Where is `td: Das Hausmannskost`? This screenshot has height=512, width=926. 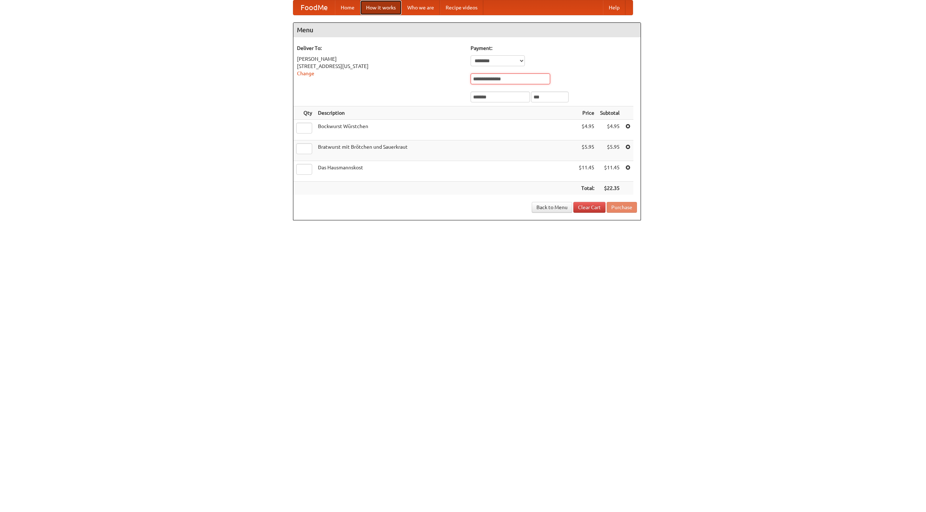
td: Das Hausmannskost is located at coordinates (445, 171).